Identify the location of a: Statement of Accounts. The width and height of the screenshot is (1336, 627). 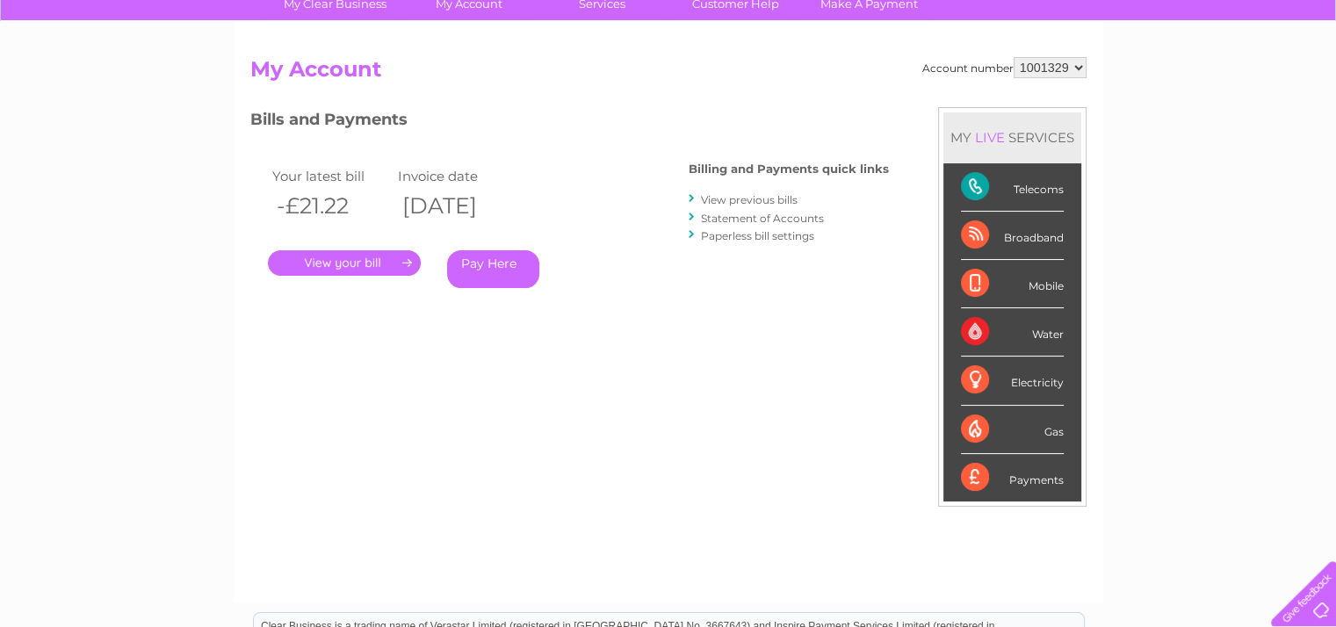
(763, 218).